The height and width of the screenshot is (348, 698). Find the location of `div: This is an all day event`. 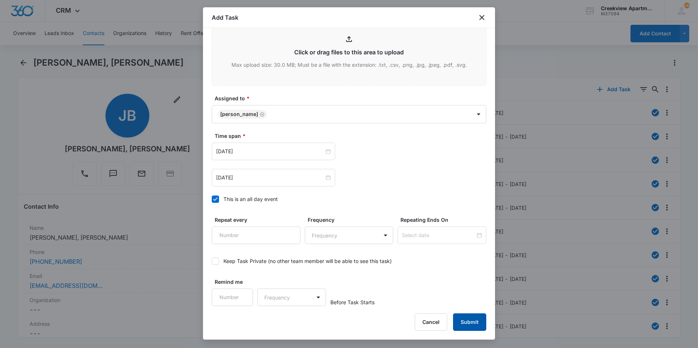

div: This is an all day event is located at coordinates (250, 199).